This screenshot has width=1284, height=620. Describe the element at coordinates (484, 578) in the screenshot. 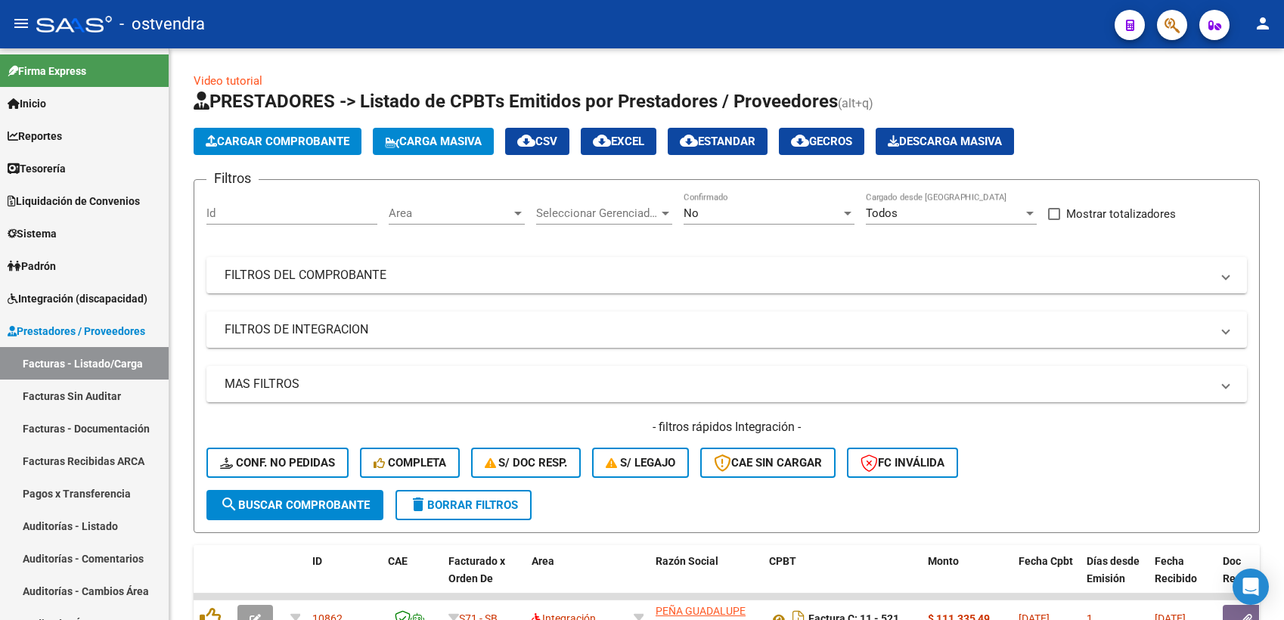

I see `datatable-header-cell: Facturado x Orden De` at that location.